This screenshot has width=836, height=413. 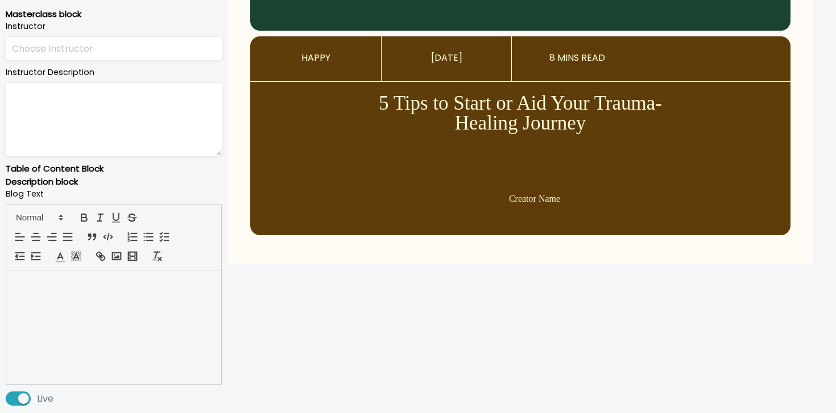 What do you see at coordinates (114, 194) in the screenshot?
I see `label: Blog Text` at bounding box center [114, 194].